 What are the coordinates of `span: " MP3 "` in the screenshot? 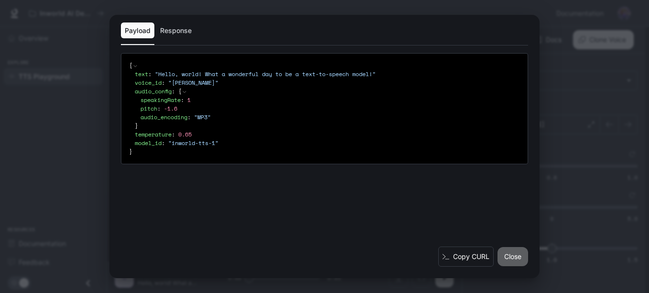 It's located at (202, 117).